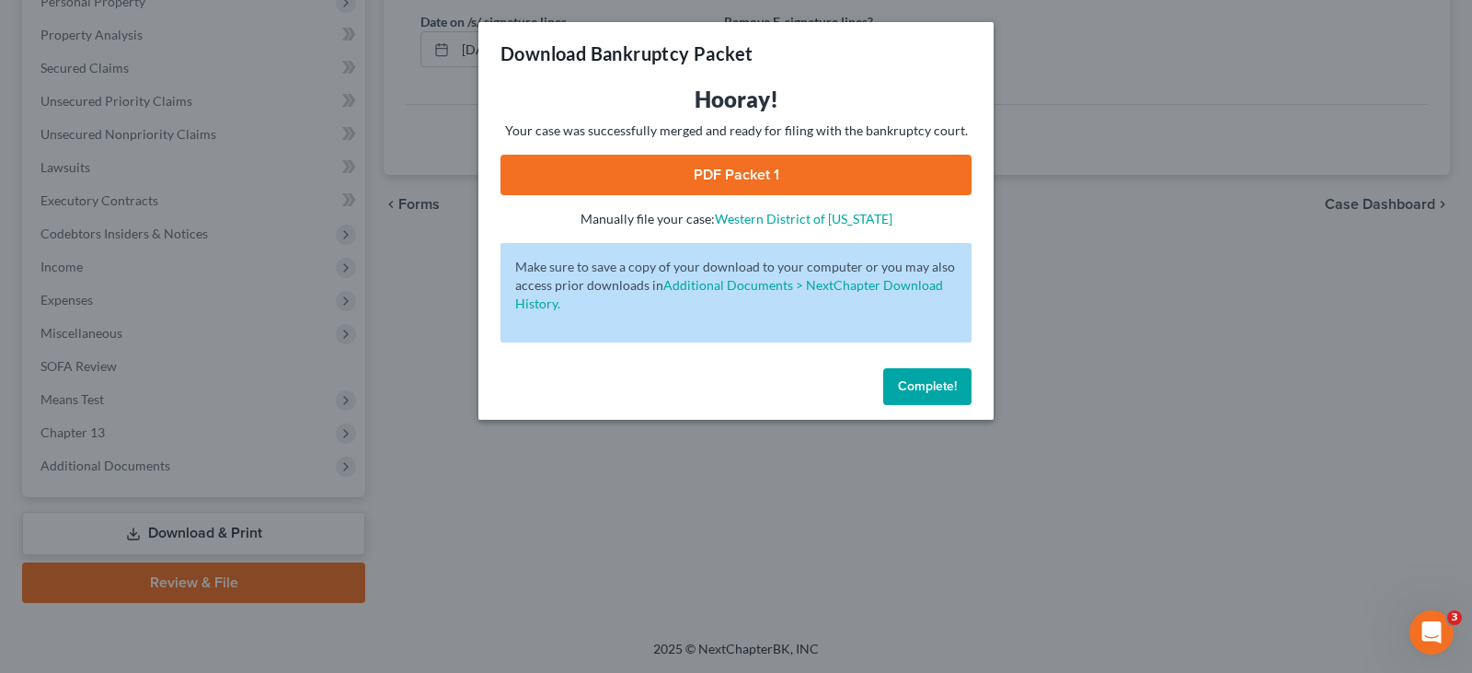 This screenshot has height=673, width=1472. What do you see at coordinates (736, 99) in the screenshot?
I see `h3: Hooray!` at bounding box center [736, 99].